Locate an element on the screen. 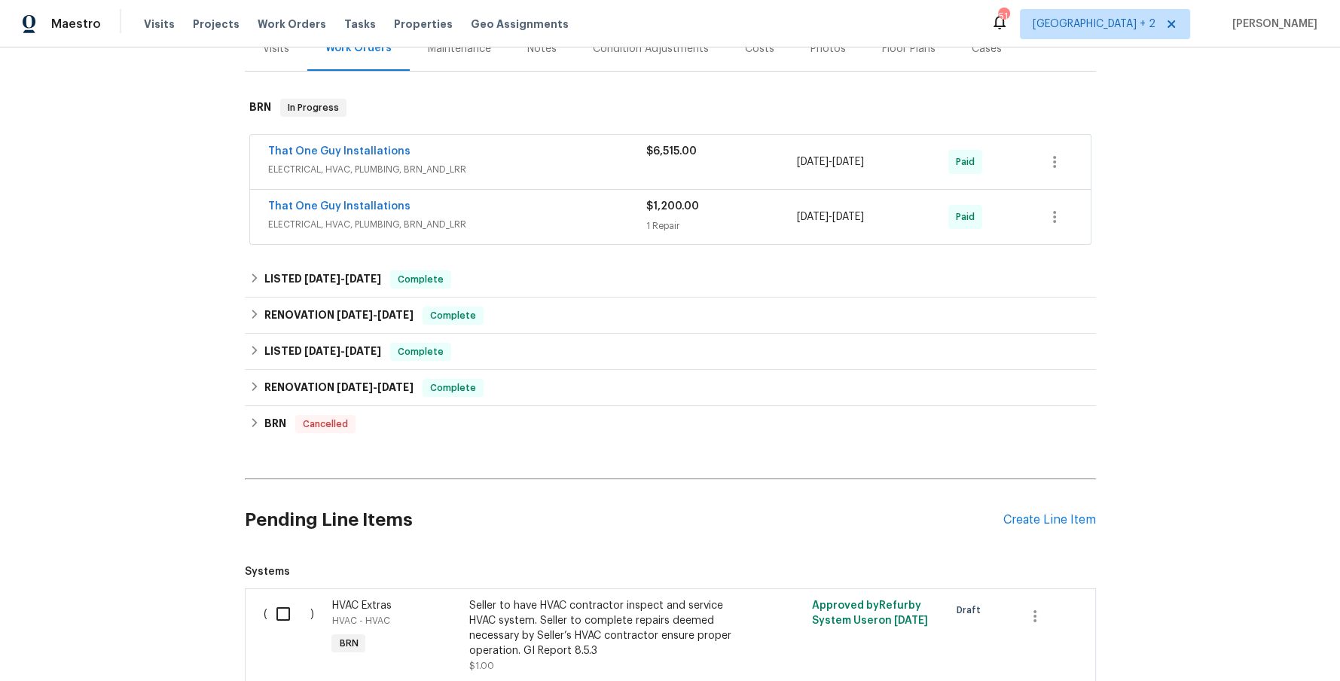 This screenshot has width=1340, height=681. div: Create Line Item is located at coordinates (1050, 520).